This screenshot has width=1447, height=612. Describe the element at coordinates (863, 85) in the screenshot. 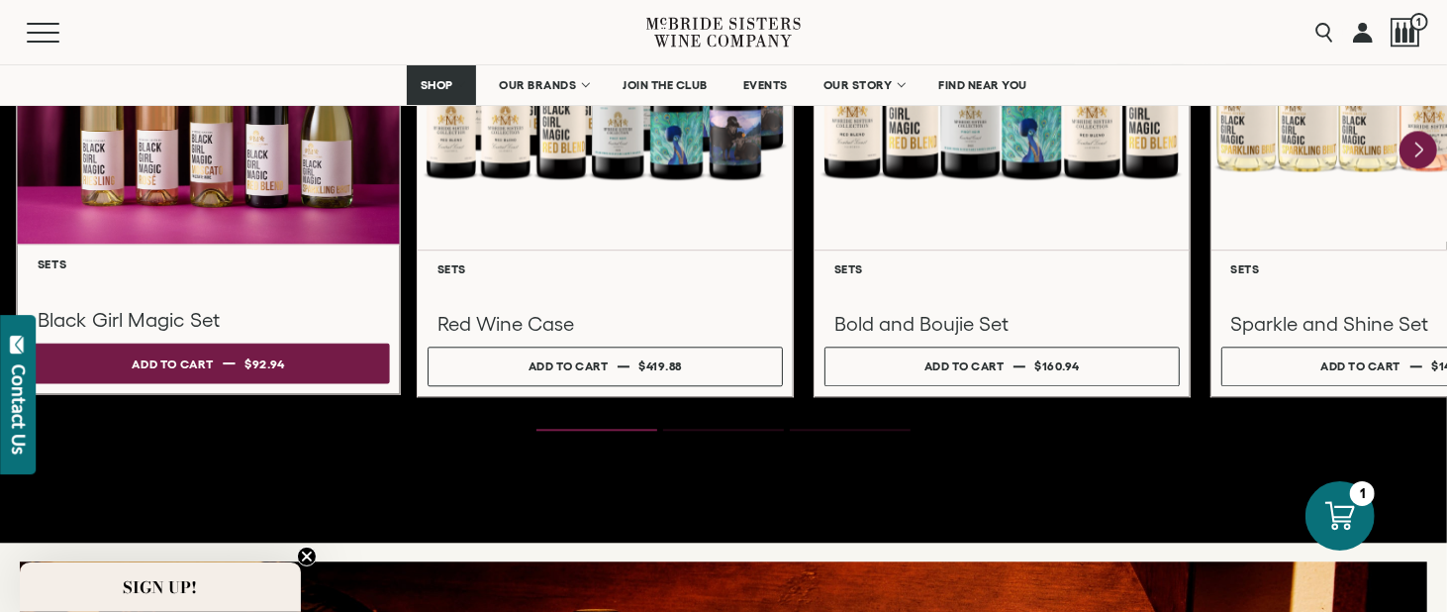

I see `a: OUR STORY` at that location.